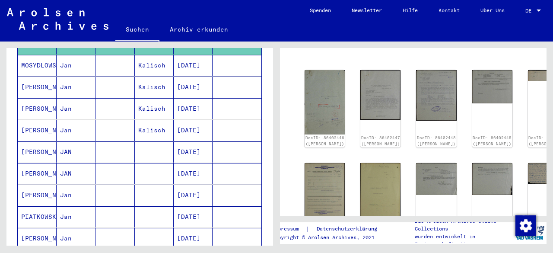 This screenshot has width=553, height=253. What do you see at coordinates (464, 225) in the screenshot?
I see `p: Die Arolsen Archives Online-Collections` at bounding box center [464, 225].